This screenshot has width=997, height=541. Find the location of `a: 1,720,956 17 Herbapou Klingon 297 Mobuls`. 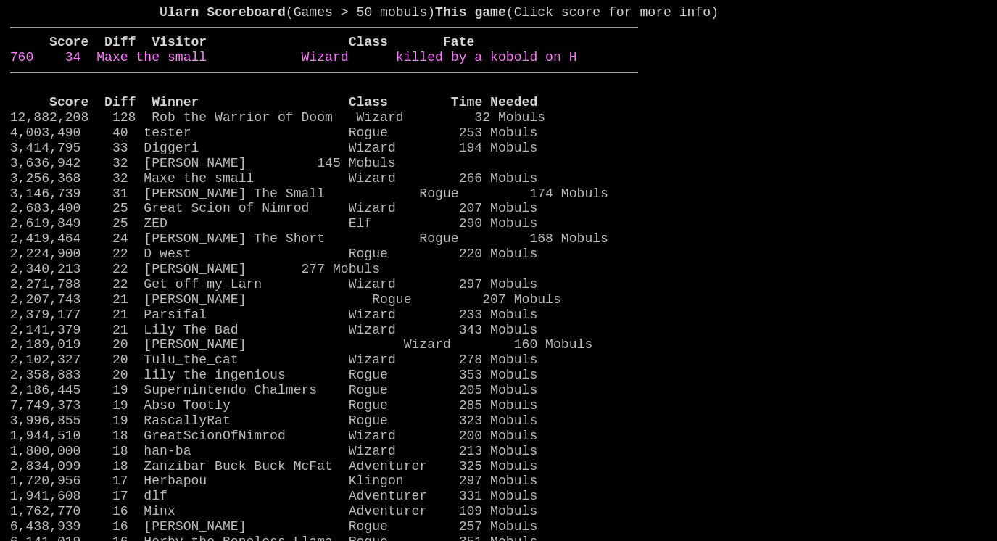

a: 1,720,956 17 Herbapou Klingon 297 Mobuls is located at coordinates (274, 481).